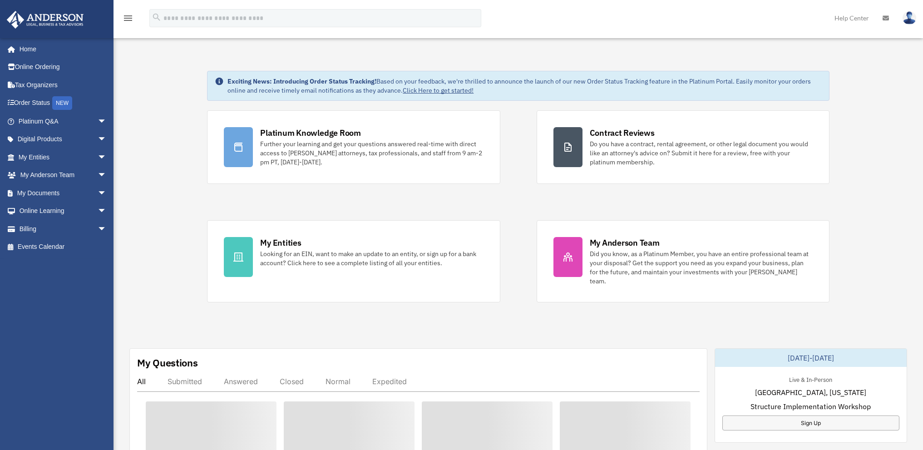 This screenshot has height=450, width=923. I want to click on i: menu, so click(128, 18).